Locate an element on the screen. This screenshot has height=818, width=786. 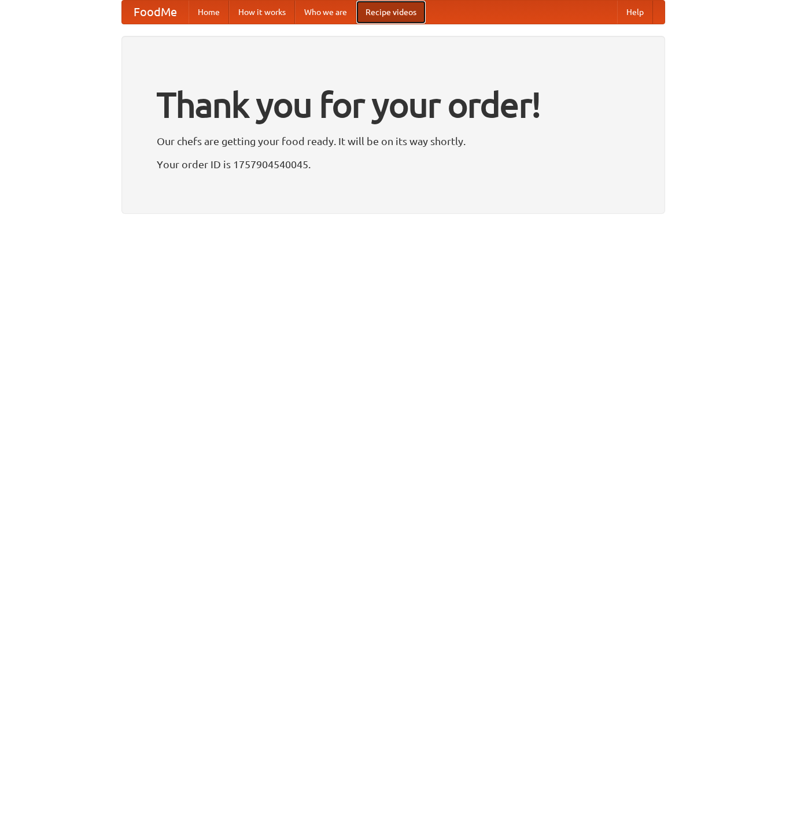
a: Help is located at coordinates (635, 12).